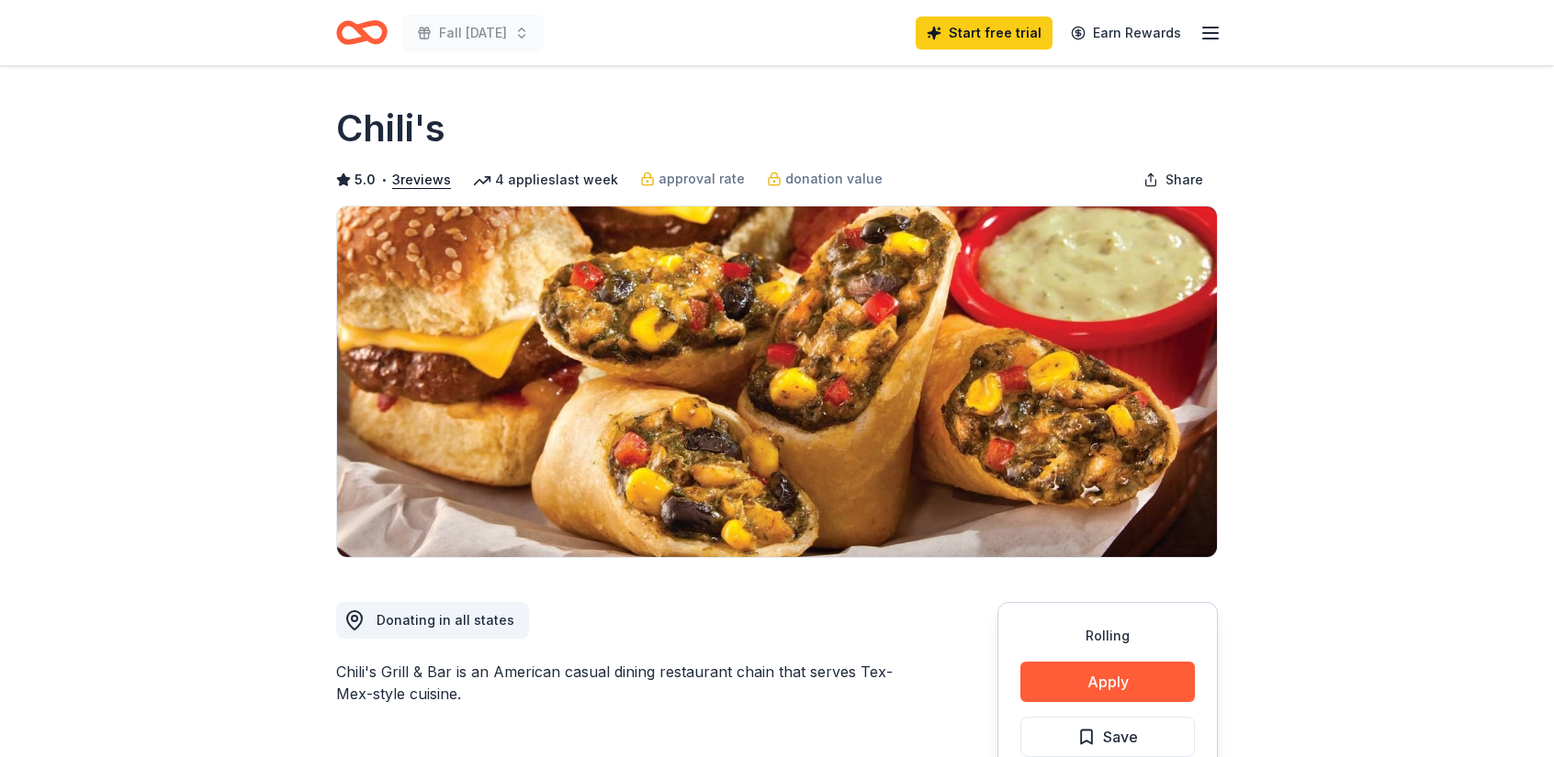  I want to click on span: Save, so click(1120, 737).